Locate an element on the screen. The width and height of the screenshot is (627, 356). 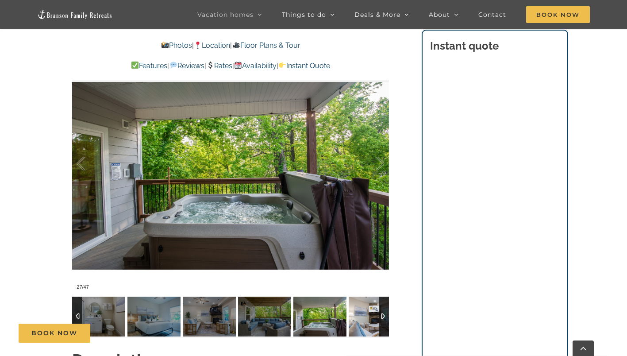
a: Reviews is located at coordinates (186, 65).